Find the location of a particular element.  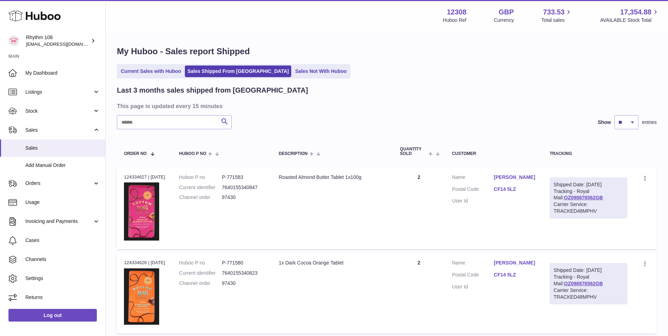

img: internalAdmin-12308@internal.huboo.com is located at coordinates (14, 41).